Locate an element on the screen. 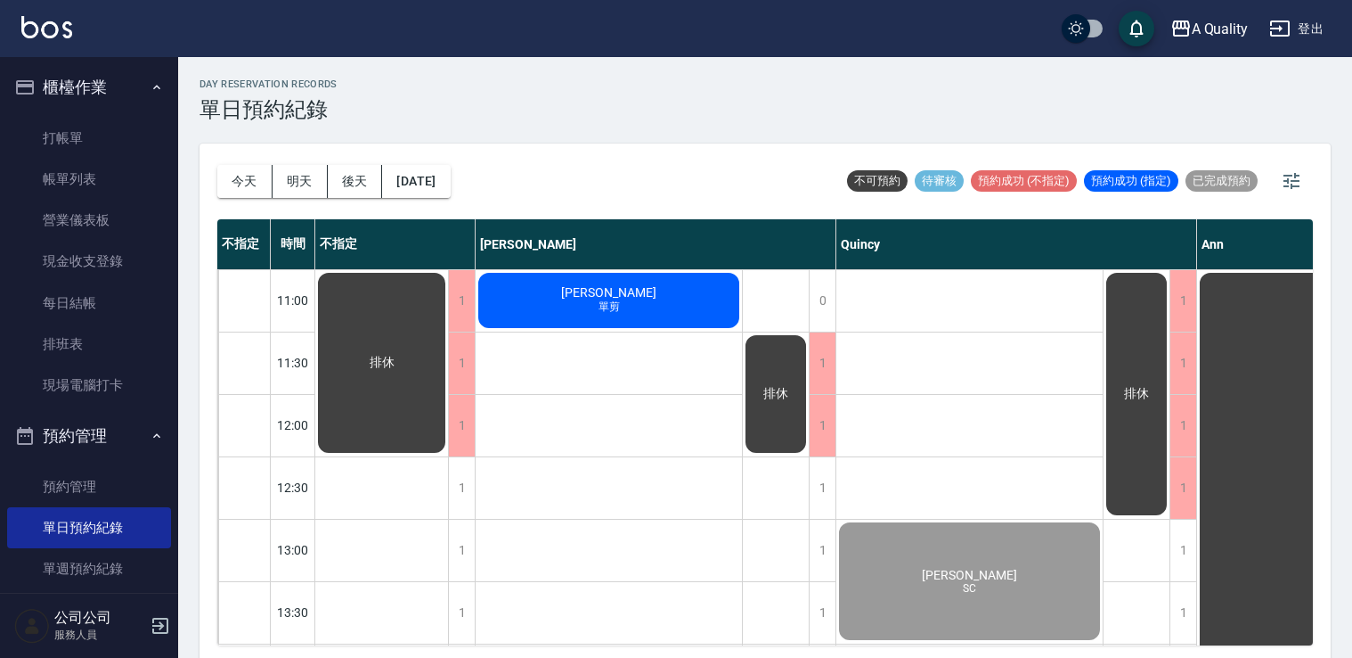 Image resolution: width=1352 pixels, height=658 pixels. img: Logo is located at coordinates (46, 27).